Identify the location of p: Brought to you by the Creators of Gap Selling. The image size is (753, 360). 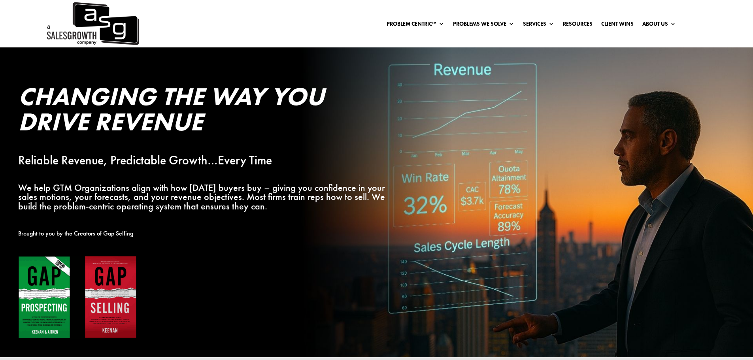
(204, 234).